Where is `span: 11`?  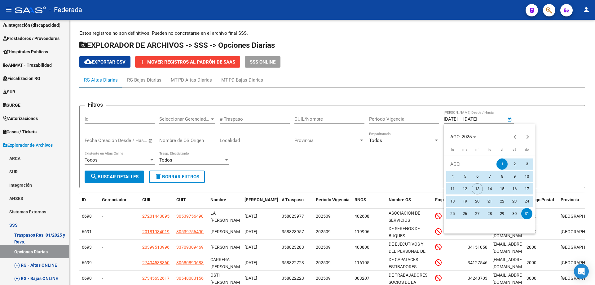 span: 11 is located at coordinates (452, 189).